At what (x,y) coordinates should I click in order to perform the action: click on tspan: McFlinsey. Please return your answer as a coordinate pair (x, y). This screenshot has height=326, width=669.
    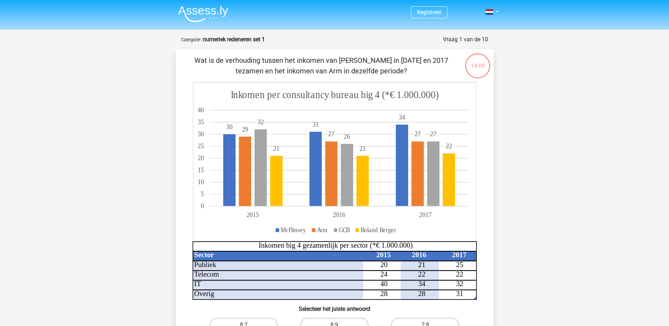
    Looking at the image, I should click on (293, 230).